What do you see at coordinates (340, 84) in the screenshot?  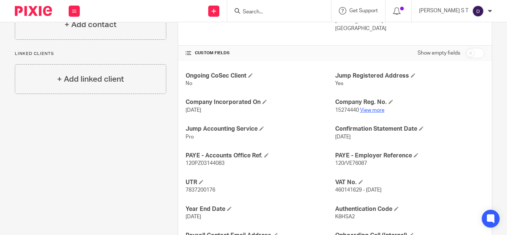 I see `span: Yes` at bounding box center [340, 84].